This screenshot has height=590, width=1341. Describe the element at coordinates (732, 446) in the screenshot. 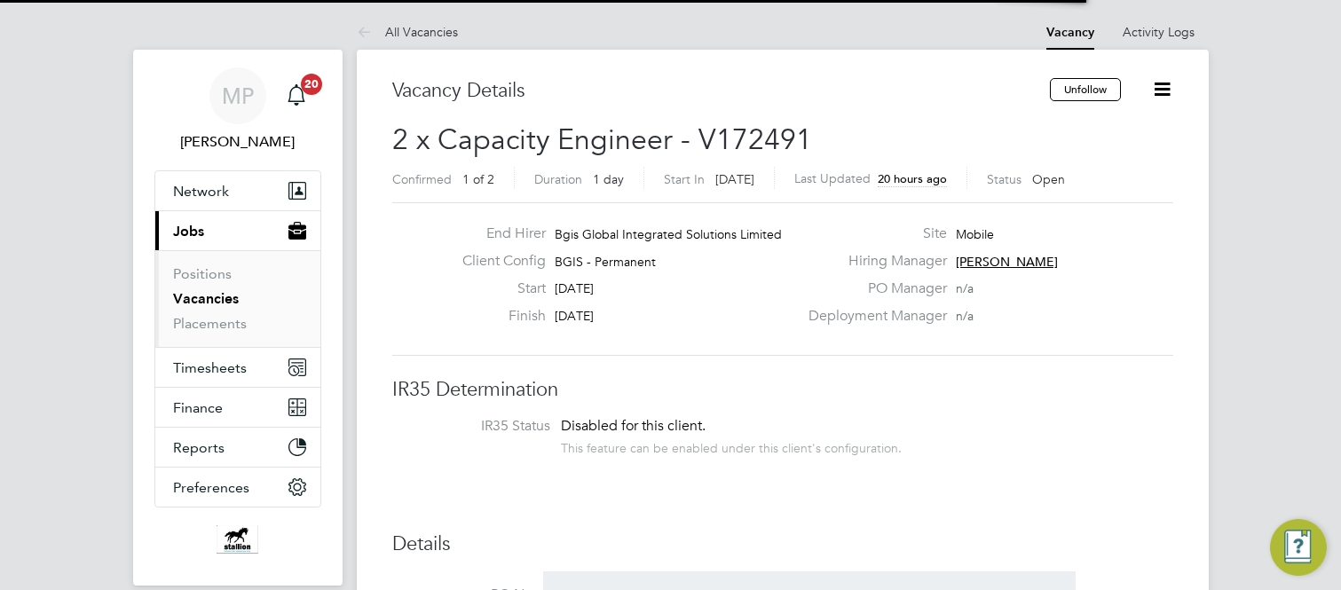

I see `div: This feature can be enabled under this client's configuration.` at that location.